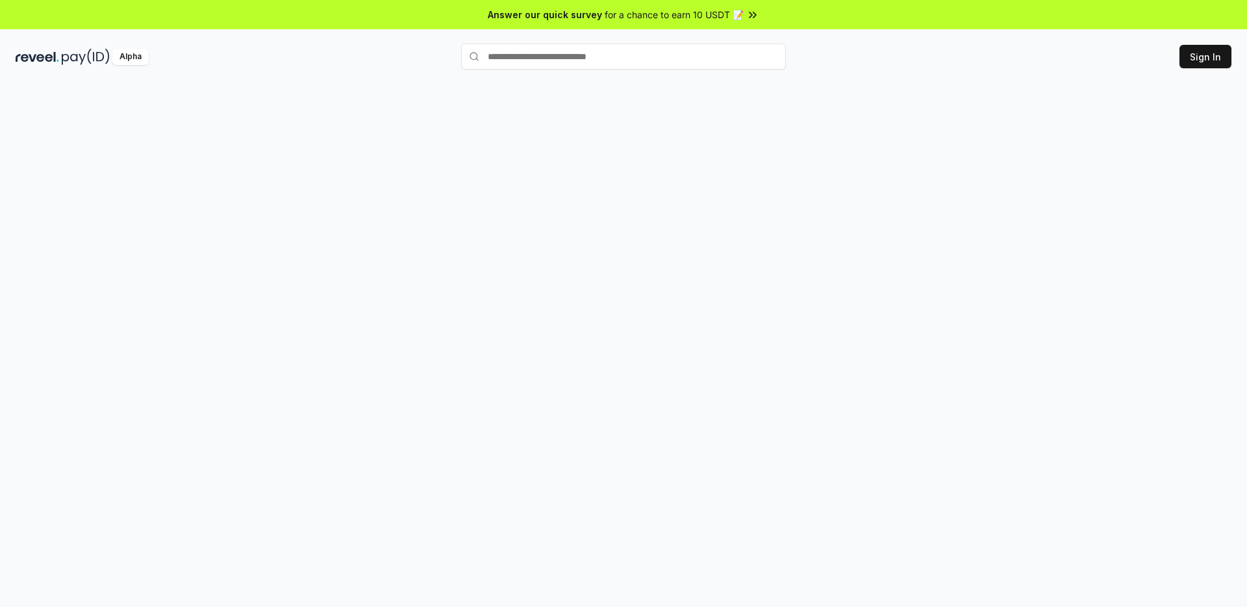 This screenshot has height=607, width=1247. What do you see at coordinates (1206, 57) in the screenshot?
I see `button: Sign In` at bounding box center [1206, 57].